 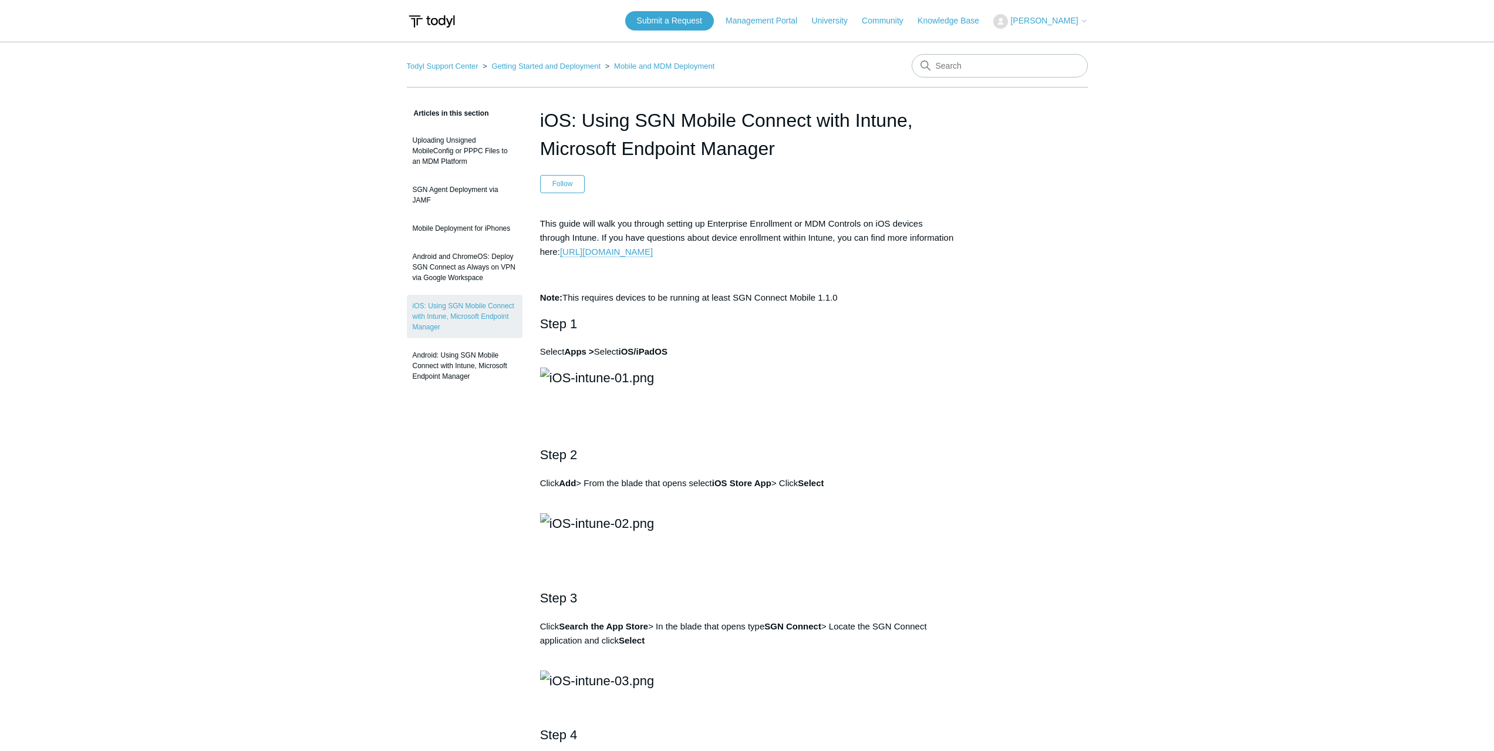 What do you see at coordinates (954, 21) in the screenshot?
I see `a: Knowledge Base` at bounding box center [954, 21].